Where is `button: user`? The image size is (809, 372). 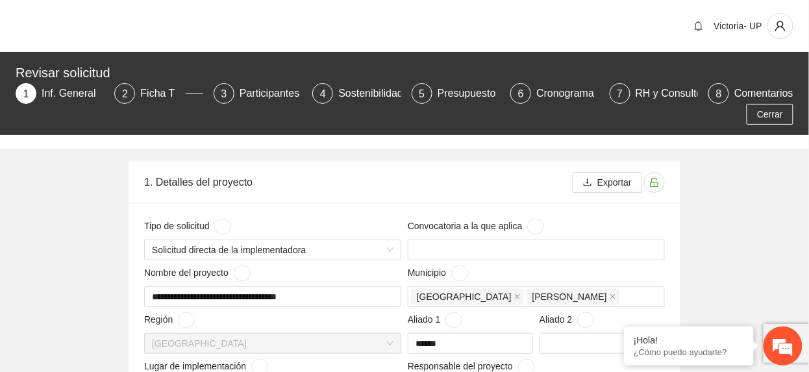 button: user is located at coordinates (781, 26).